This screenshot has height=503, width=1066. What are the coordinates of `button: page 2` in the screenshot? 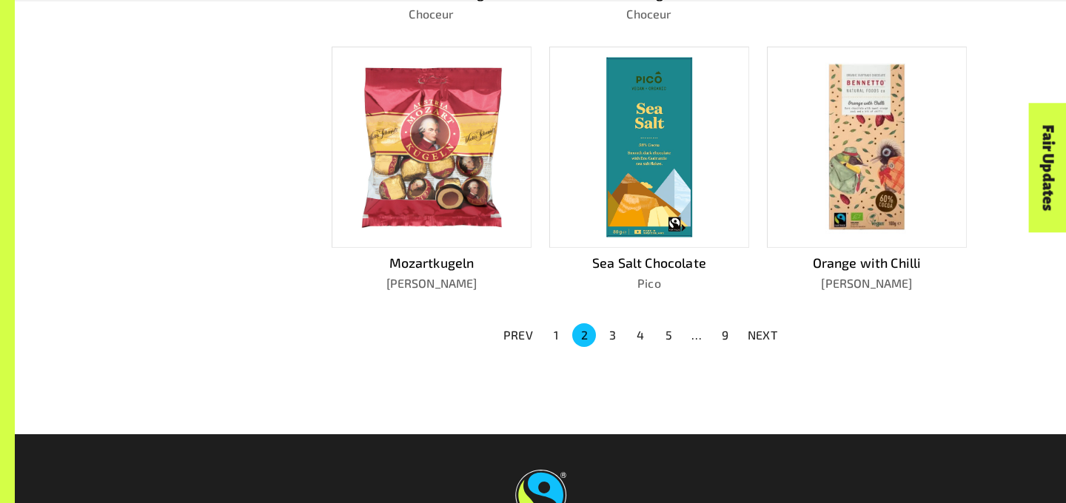 It's located at (584, 335).